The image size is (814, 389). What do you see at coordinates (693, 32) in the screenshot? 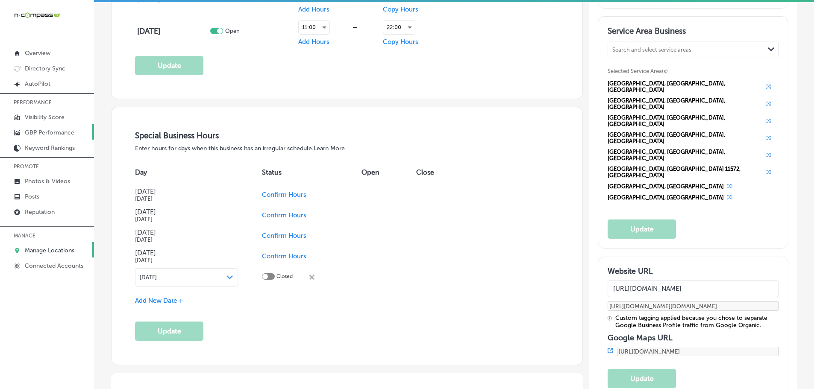
I see `h3: Service Area Business` at bounding box center [693, 32].